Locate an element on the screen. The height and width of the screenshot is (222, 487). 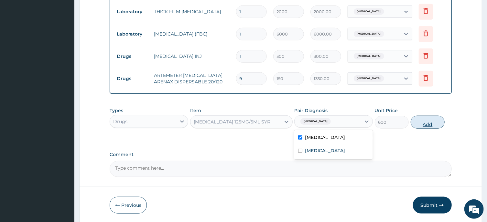
textarea: Type your message and hit 'Enter' is located at coordinates (63, 162).